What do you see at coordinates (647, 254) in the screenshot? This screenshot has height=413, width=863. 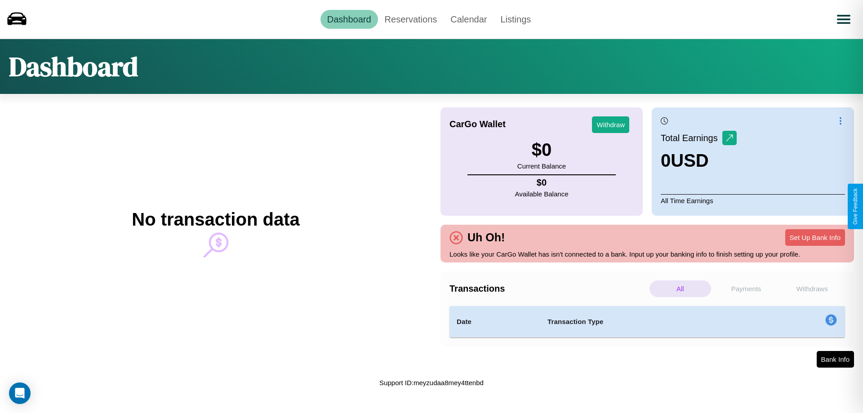 I see `p: Looks like your CarGo Wallet has isn't connected to a bank. Input up your banking info to finish ...` at bounding box center [647, 254].